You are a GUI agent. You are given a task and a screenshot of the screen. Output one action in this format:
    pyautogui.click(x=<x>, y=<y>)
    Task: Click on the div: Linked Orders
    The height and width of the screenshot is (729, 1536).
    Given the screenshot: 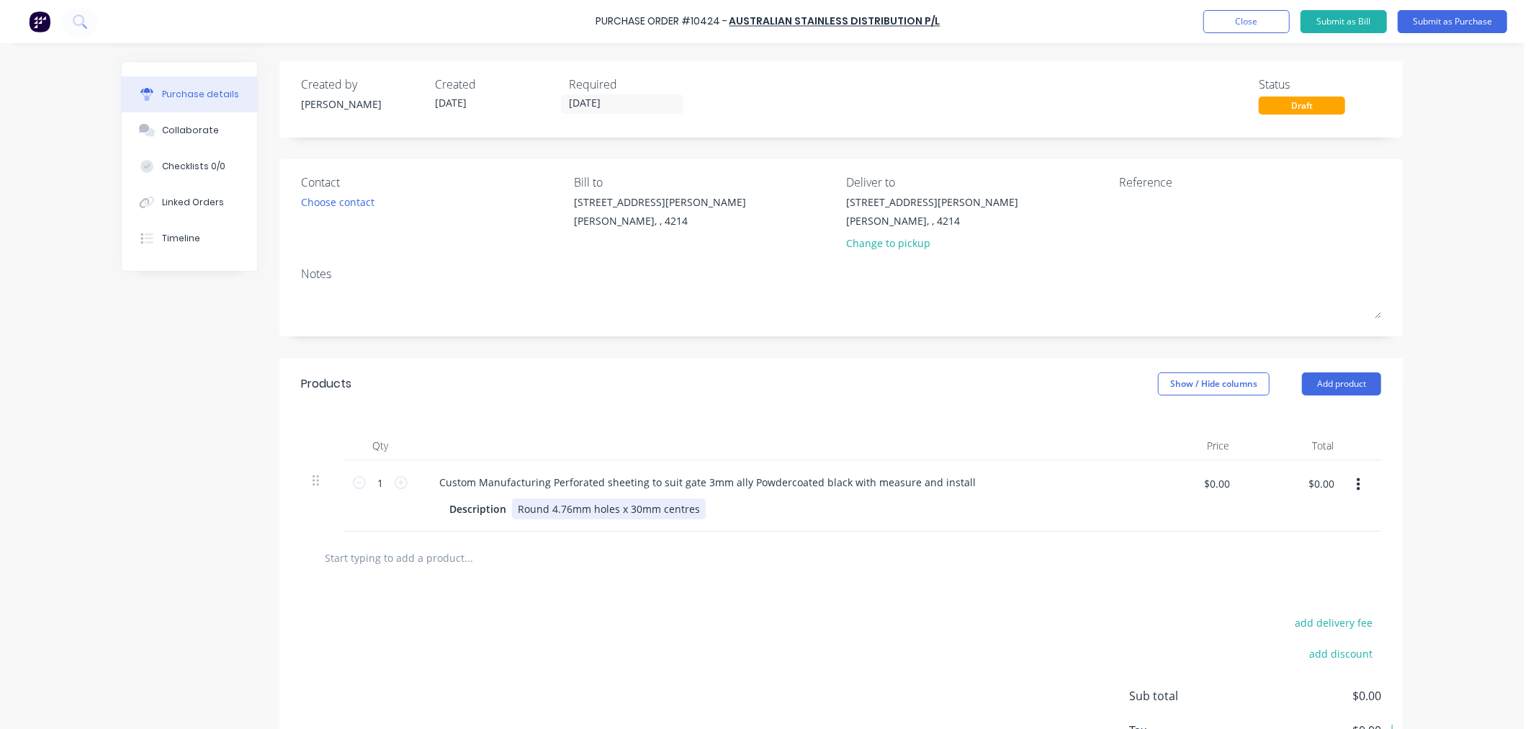 What is the action you would take?
    pyautogui.click(x=193, y=202)
    